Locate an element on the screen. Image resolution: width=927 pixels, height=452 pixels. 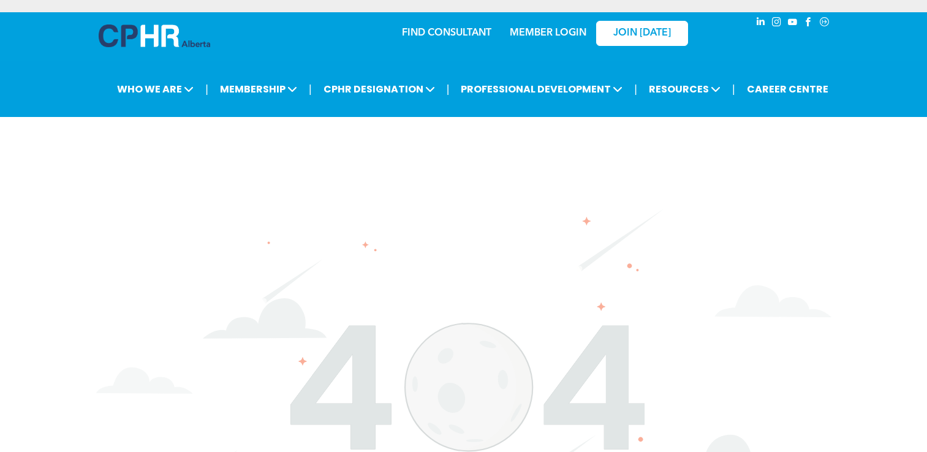
a: CAREER CENTRE is located at coordinates (787, 89).